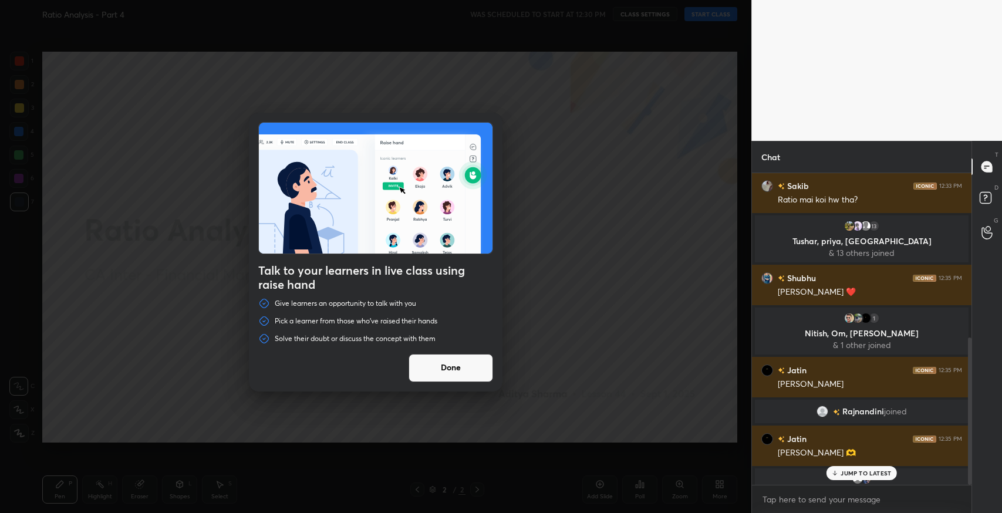  What do you see at coordinates (849, 226) in the screenshot?
I see `img: 61276bedd06a467db4f29d52a4601c3a.jpg` at bounding box center [849, 226].